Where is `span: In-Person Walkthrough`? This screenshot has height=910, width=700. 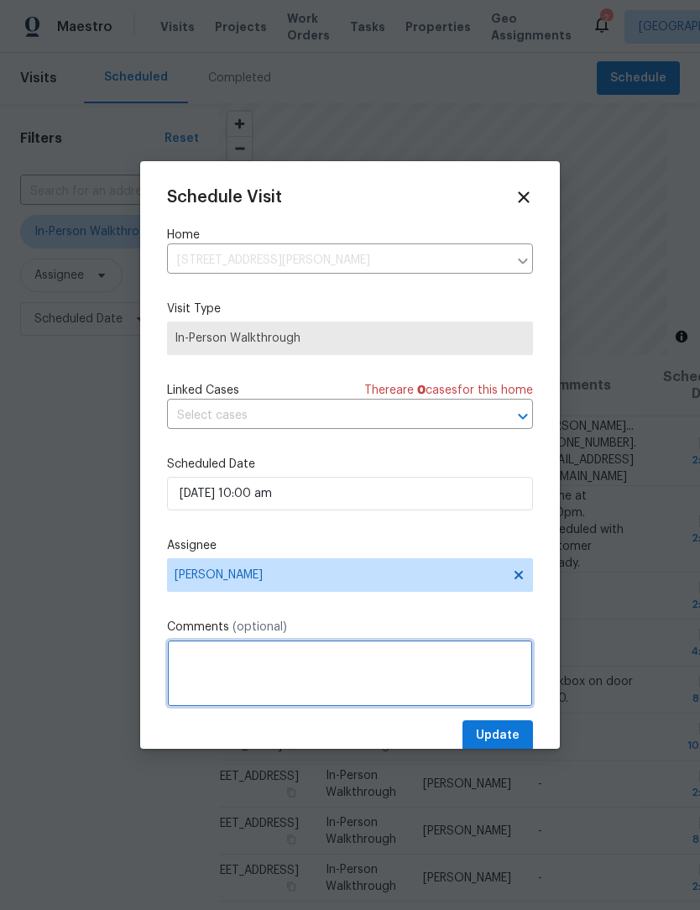
span: In-Person Walkthrough is located at coordinates (350, 338).